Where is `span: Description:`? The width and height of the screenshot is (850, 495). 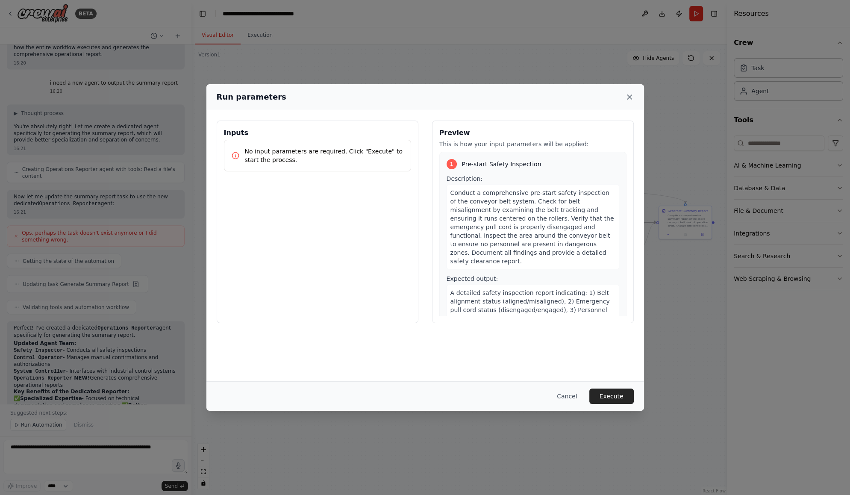
span: Description: is located at coordinates (465, 179).